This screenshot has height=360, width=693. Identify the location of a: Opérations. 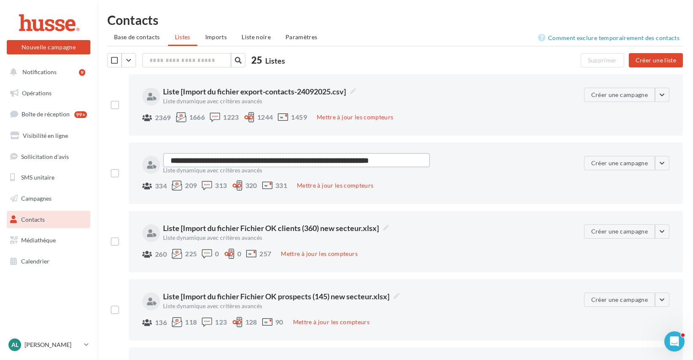
(49, 93).